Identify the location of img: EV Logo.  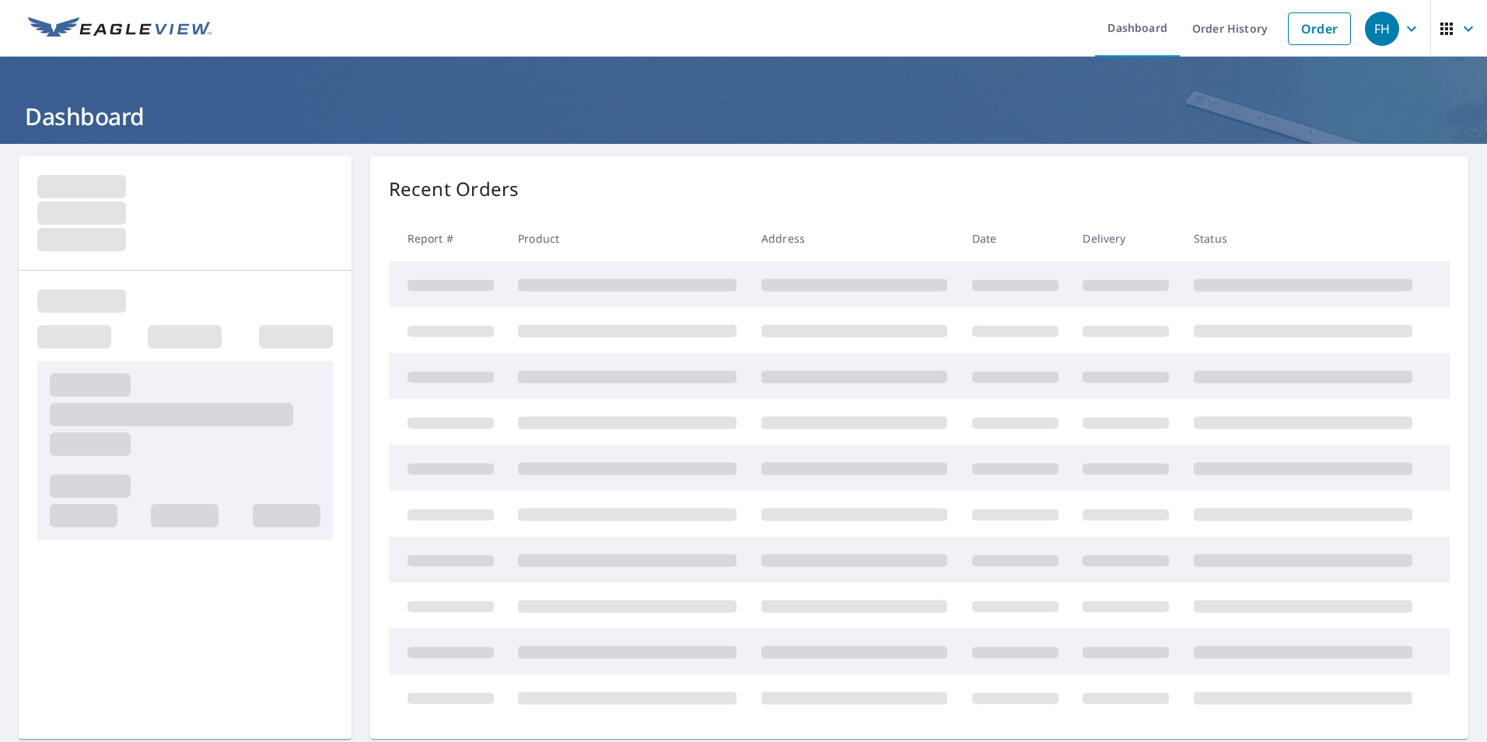
(120, 29).